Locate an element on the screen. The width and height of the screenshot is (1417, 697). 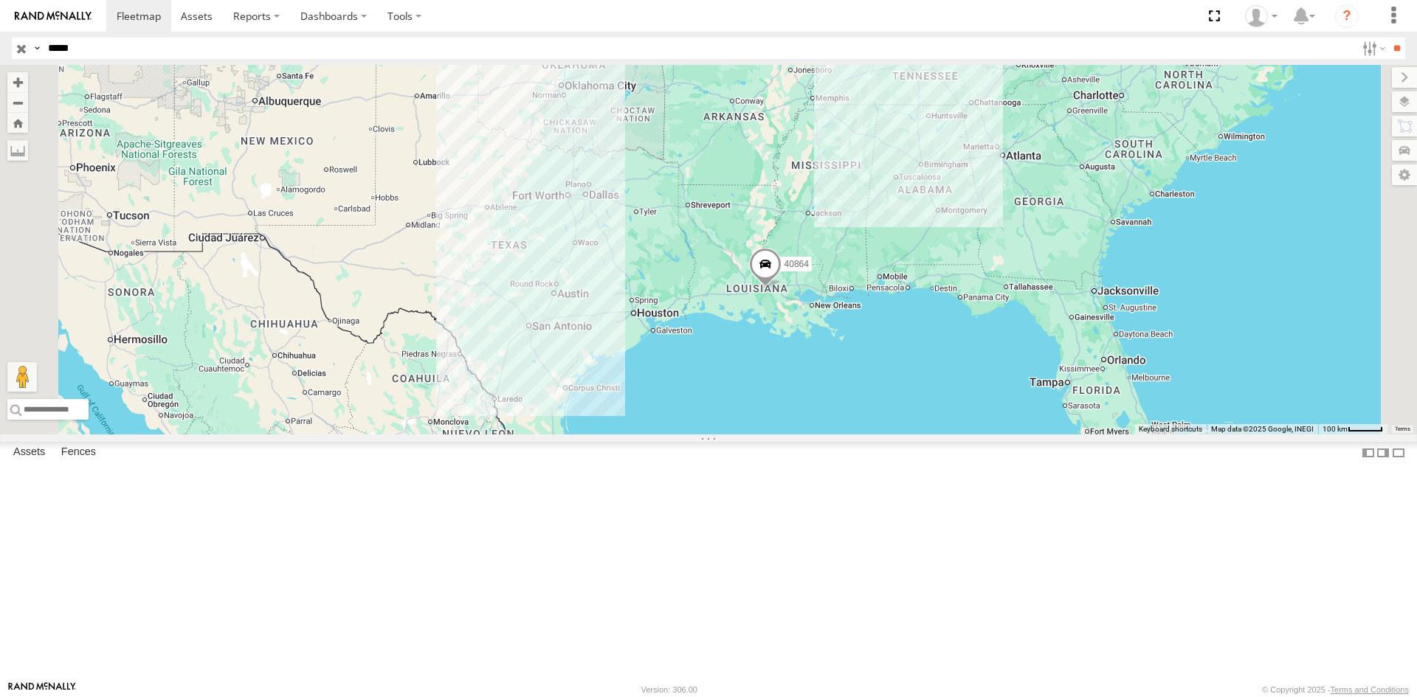
button: Zoom out is located at coordinates (18, 103).